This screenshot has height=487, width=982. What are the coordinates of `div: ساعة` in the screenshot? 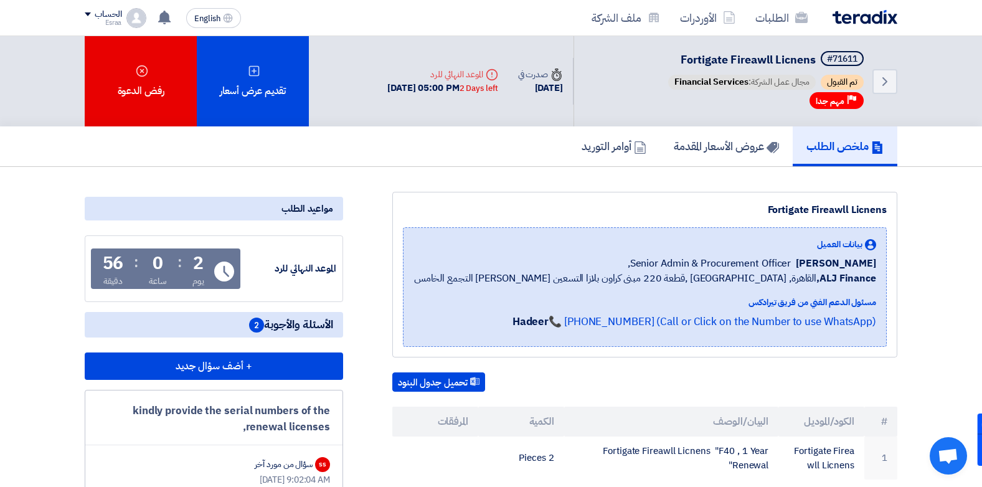 It's located at (158, 281).